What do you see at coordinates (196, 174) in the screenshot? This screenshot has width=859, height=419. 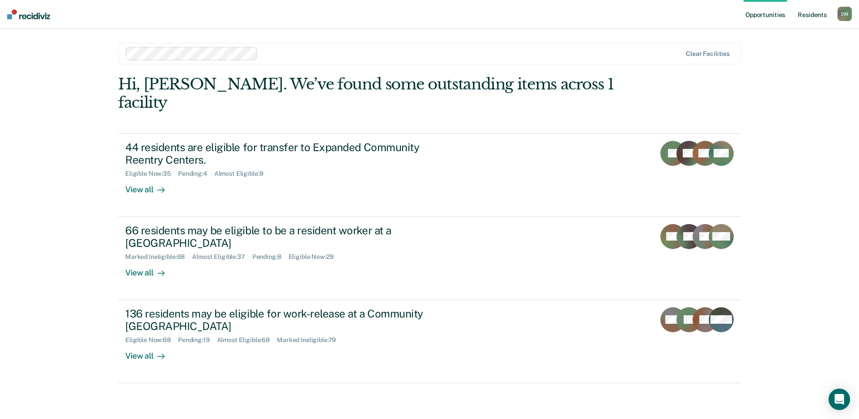 I see `div: Pending : 4` at bounding box center [196, 174].